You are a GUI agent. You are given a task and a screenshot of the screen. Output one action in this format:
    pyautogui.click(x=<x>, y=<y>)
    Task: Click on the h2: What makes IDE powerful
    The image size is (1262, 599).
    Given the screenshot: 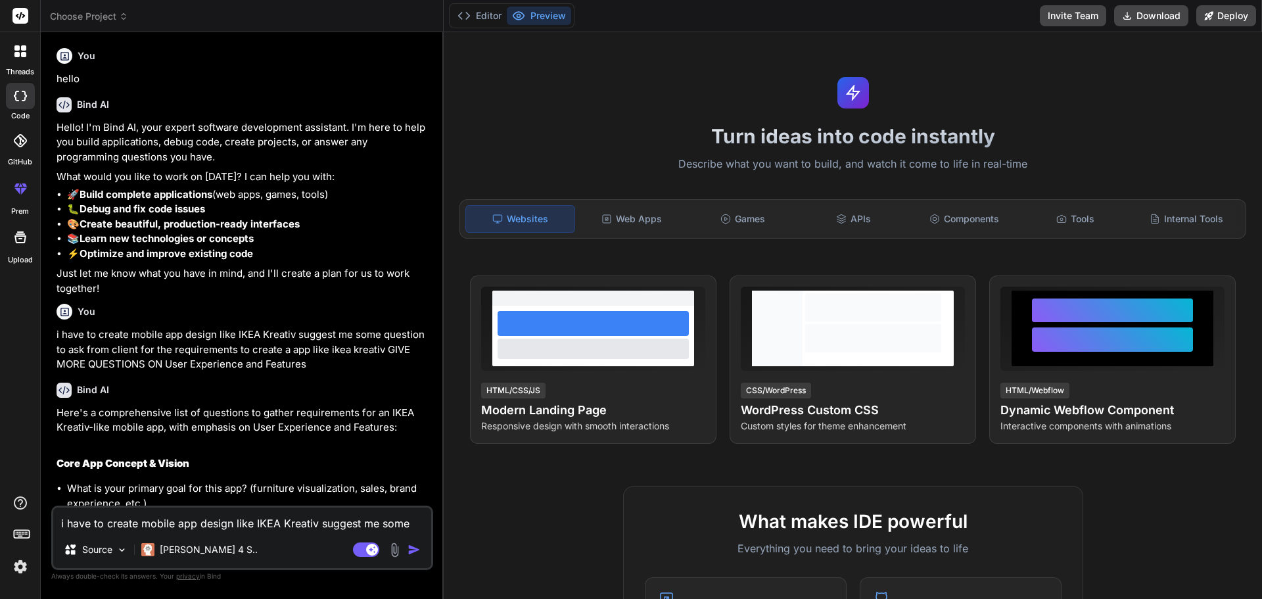 What is the action you would take?
    pyautogui.click(x=853, y=521)
    